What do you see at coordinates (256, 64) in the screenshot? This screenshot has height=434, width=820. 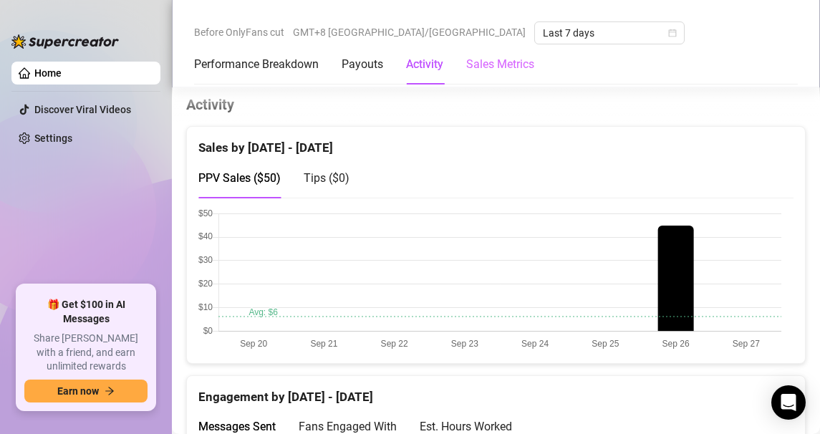 I see `div: Performance Breakdown` at bounding box center [256, 64].